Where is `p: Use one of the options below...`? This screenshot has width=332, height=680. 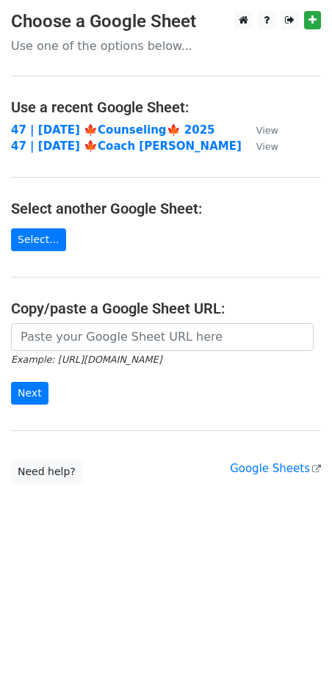 p: Use one of the options below... is located at coordinates (166, 46).